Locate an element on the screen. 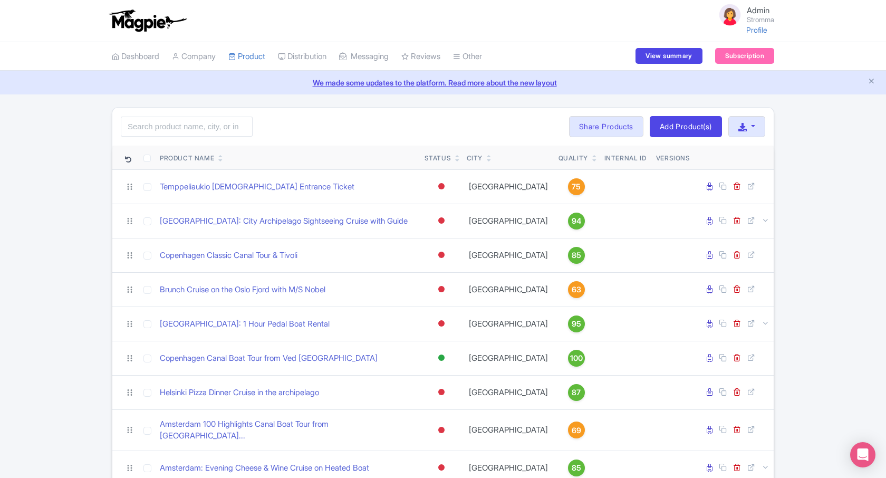  a: Subscription is located at coordinates (745, 56).